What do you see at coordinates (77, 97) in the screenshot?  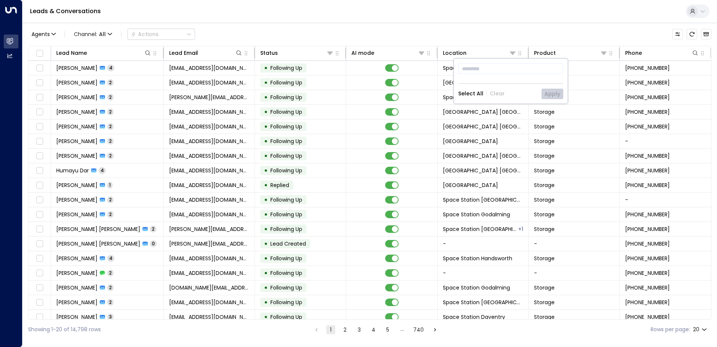 I see `span: Lewis Crowley` at bounding box center [77, 97].